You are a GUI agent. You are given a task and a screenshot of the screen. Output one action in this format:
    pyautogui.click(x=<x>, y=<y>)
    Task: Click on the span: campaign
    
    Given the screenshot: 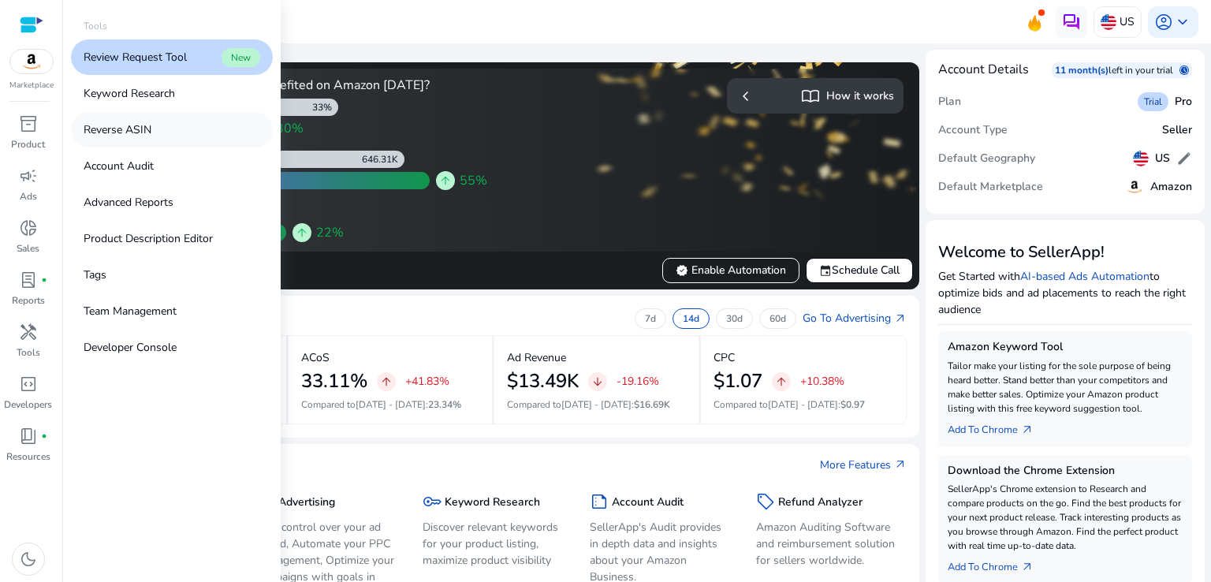 What is the action you would take?
    pyautogui.click(x=28, y=176)
    